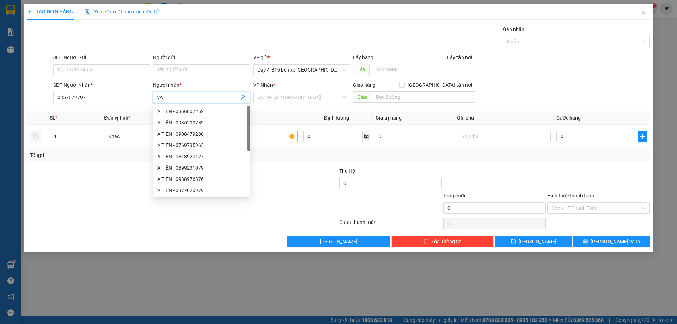 This screenshot has height=324, width=677. What do you see at coordinates (301, 57) in the screenshot?
I see `div: VP gửi` at bounding box center [301, 57].